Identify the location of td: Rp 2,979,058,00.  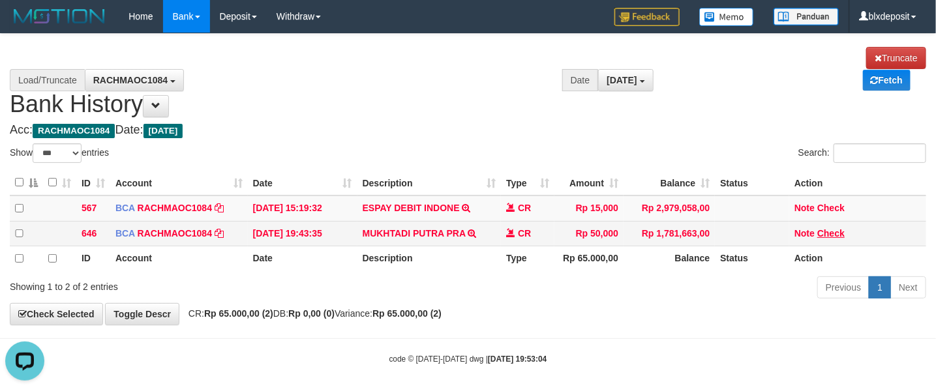
(669, 208).